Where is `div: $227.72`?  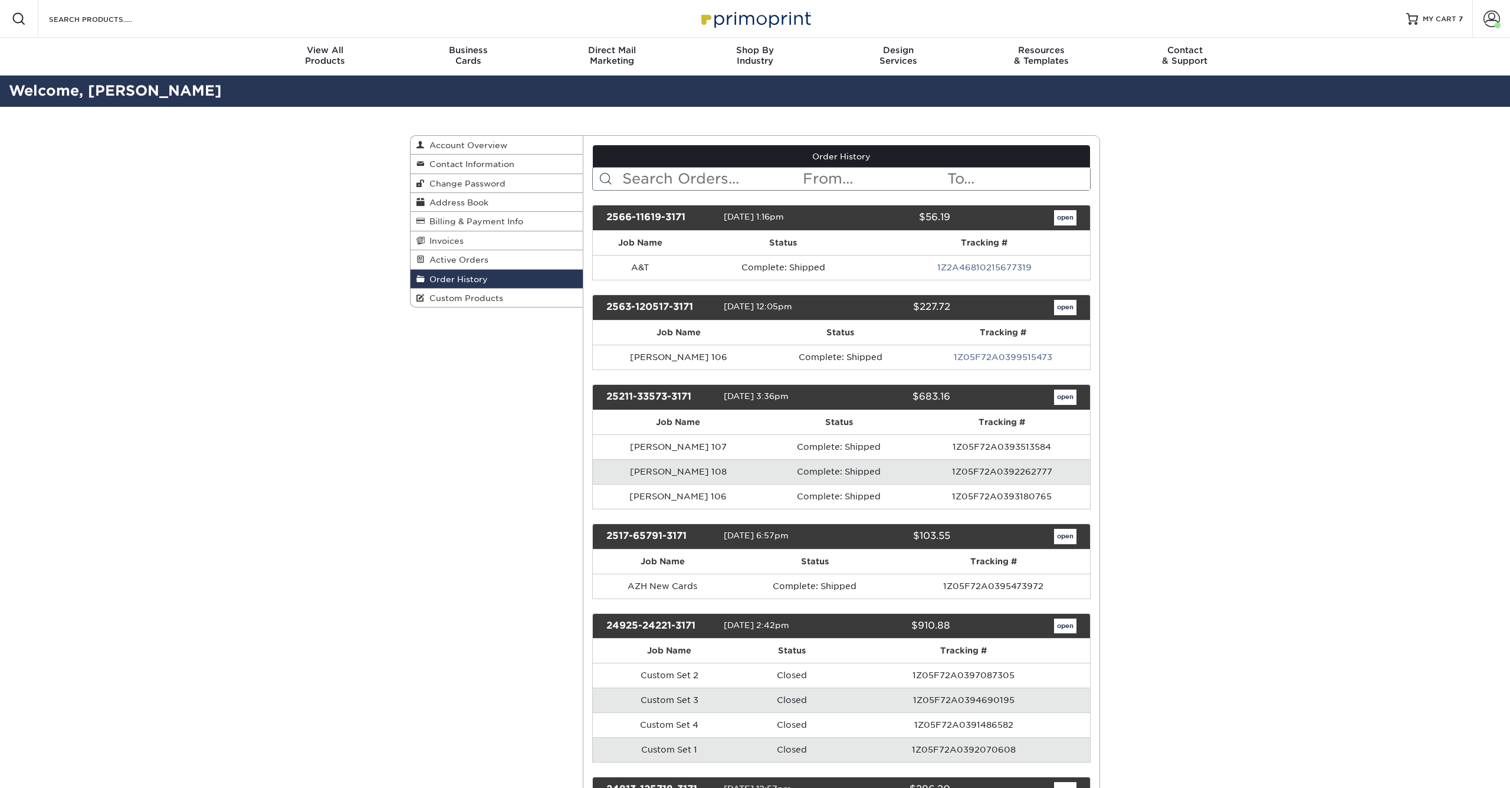
div: $227.72 is located at coordinates (896, 307).